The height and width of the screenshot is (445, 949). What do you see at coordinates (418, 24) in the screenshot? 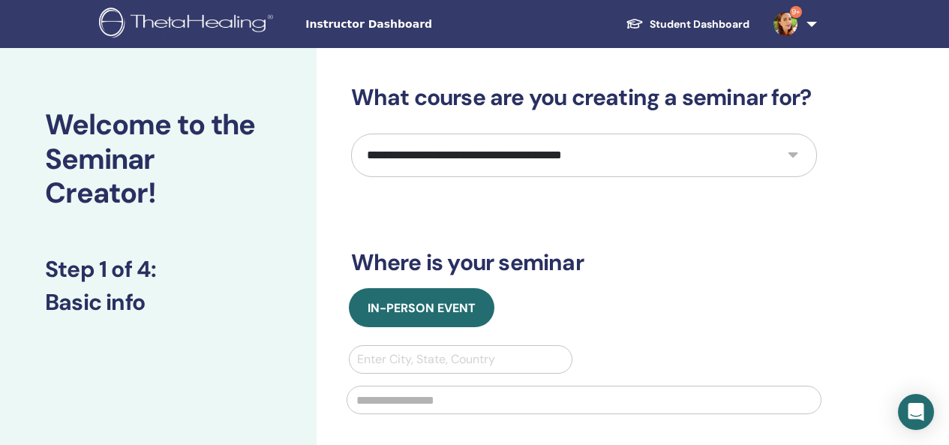
I see `span: Instructor Dashboard` at bounding box center [418, 24].